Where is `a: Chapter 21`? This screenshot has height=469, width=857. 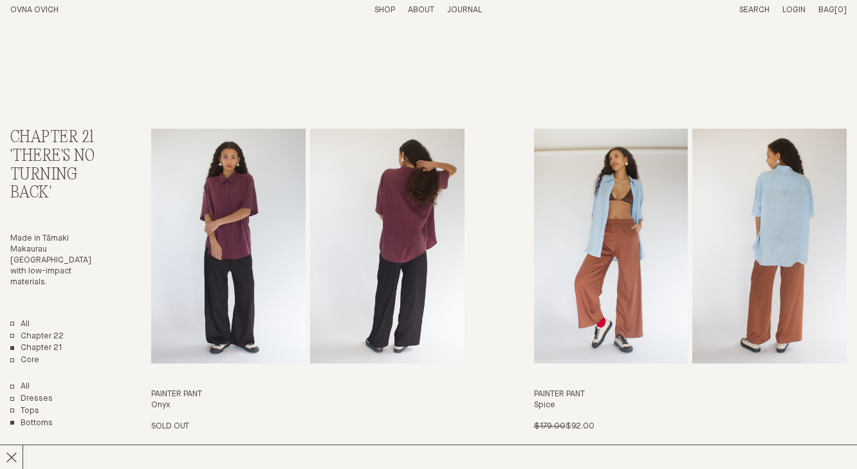 a: Chapter 21 is located at coordinates (36, 348).